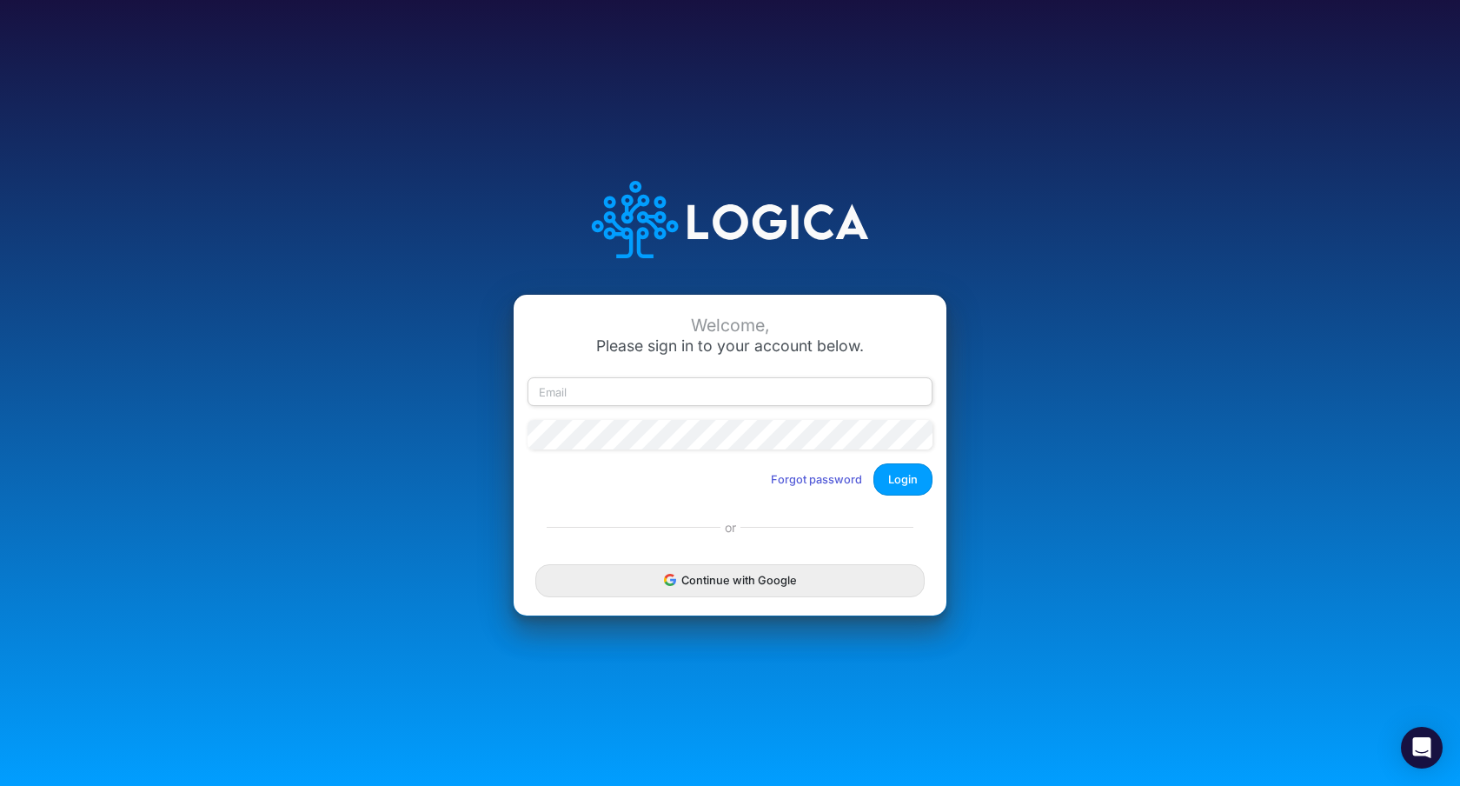 This screenshot has width=1460, height=786. I want to click on button: Forgot password, so click(816, 479).